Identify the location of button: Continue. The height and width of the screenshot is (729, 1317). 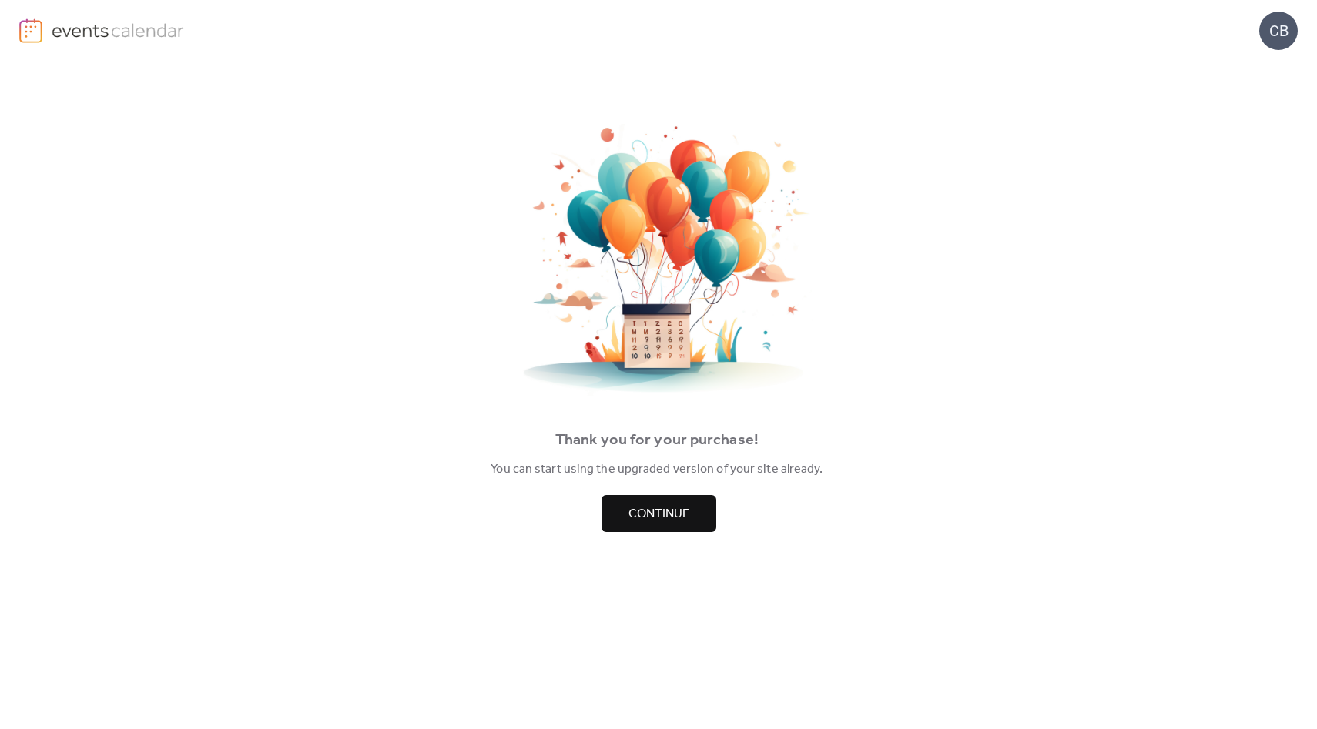
(659, 514).